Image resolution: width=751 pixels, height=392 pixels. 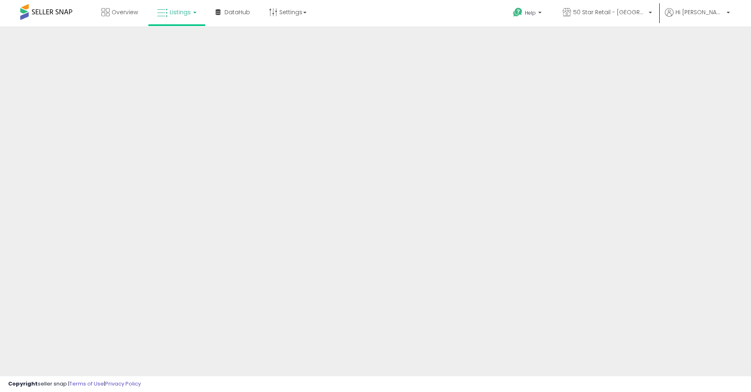 What do you see at coordinates (180, 12) in the screenshot?
I see `span: Listings` at bounding box center [180, 12].